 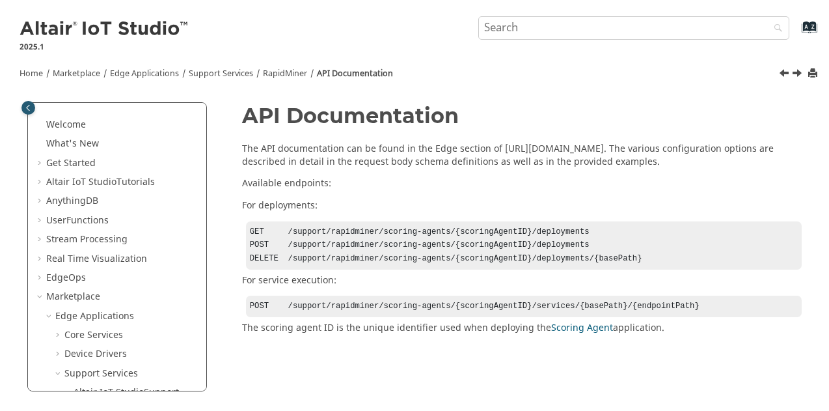 What do you see at coordinates (775, 29) in the screenshot?
I see `button: Search` at bounding box center [775, 29].